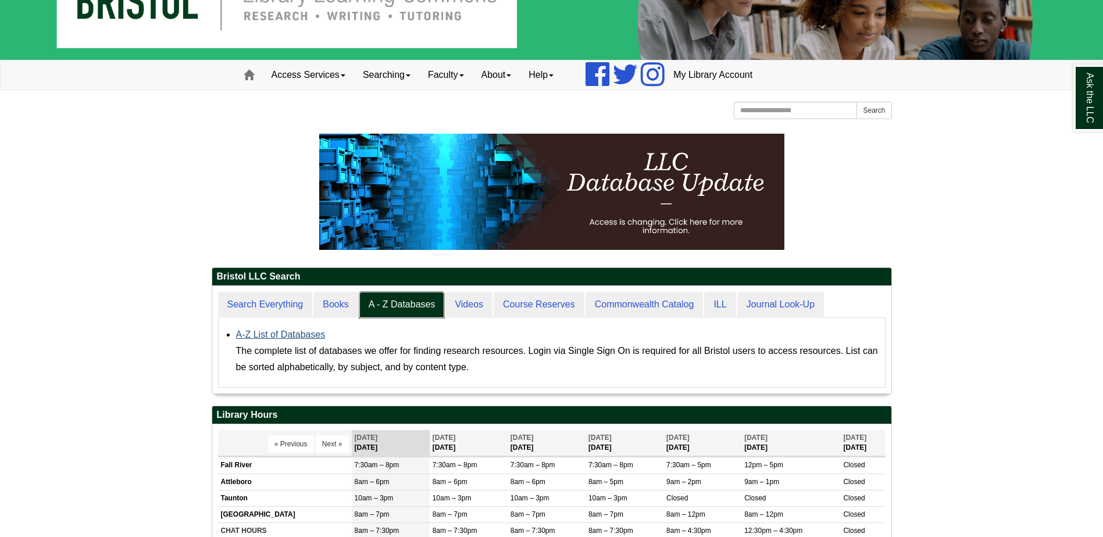 The image size is (1103, 537). What do you see at coordinates (308, 75) in the screenshot?
I see `a: Access Services` at bounding box center [308, 75].